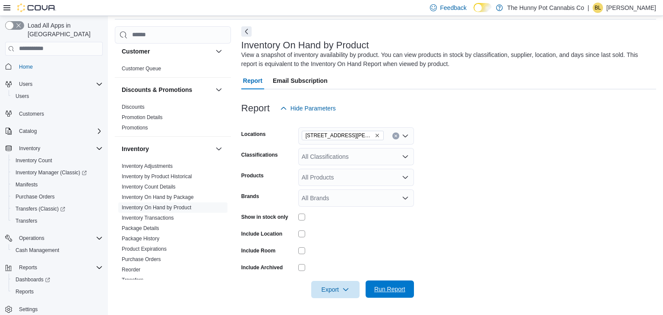 This screenshot has width=663, height=315. What do you see at coordinates (131, 270) in the screenshot?
I see `a: Reorder` at bounding box center [131, 270].